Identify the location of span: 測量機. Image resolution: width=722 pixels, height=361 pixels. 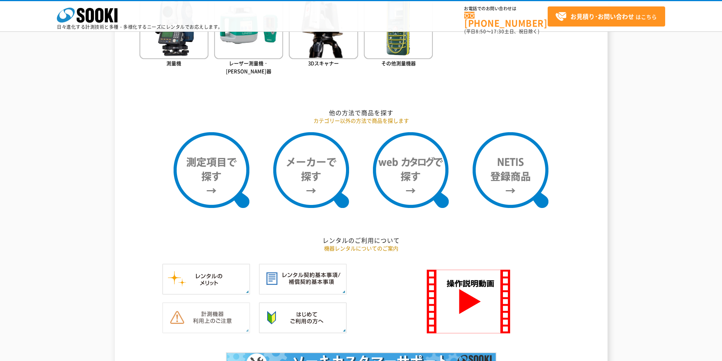
(174, 63).